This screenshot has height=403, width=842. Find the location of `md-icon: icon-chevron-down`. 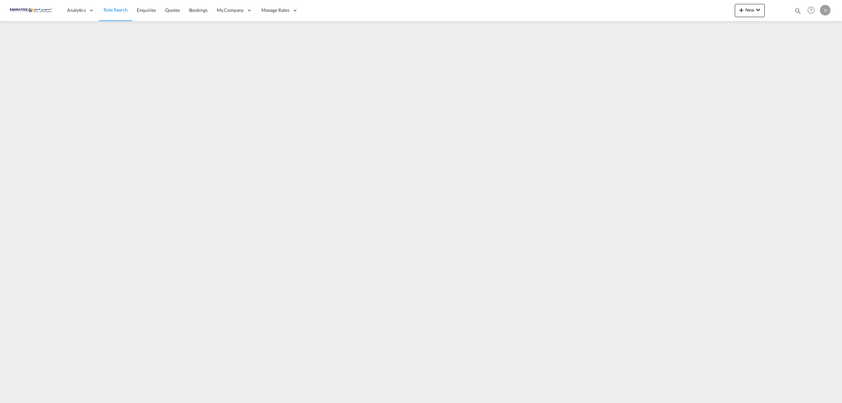

md-icon: icon-chevron-down is located at coordinates (758, 10).